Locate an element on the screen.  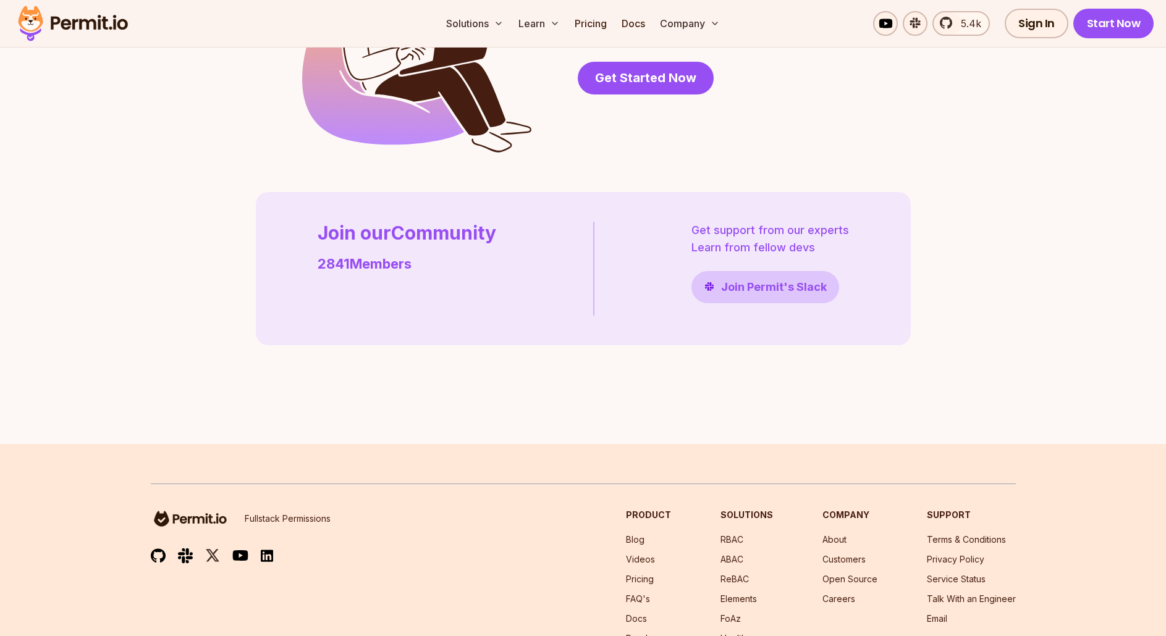
p: 2841 Members is located at coordinates (407, 264).